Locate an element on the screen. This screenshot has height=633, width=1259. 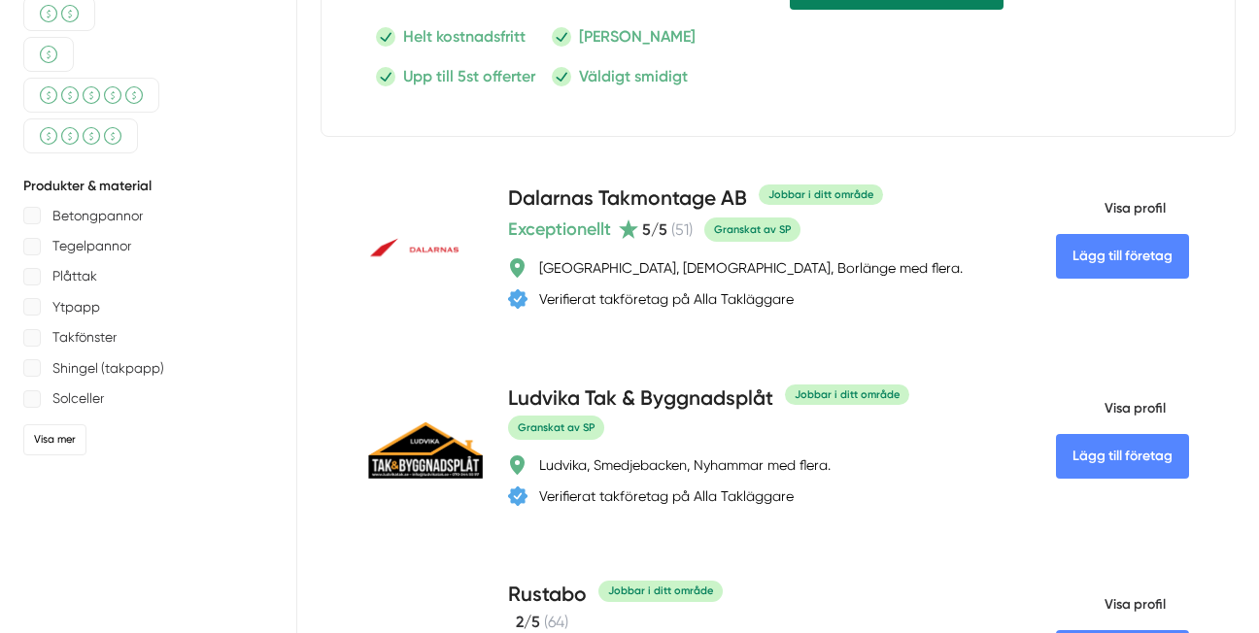
span: 2 /5 is located at coordinates (527, 622).